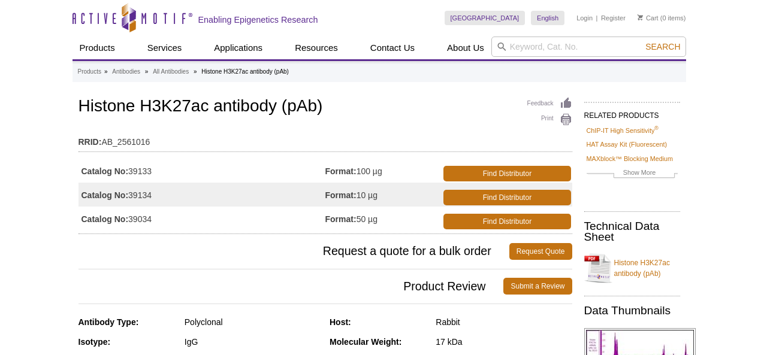 The height and width of the screenshot is (355, 758). I want to click on h2: Technical Data Sheet, so click(632, 232).